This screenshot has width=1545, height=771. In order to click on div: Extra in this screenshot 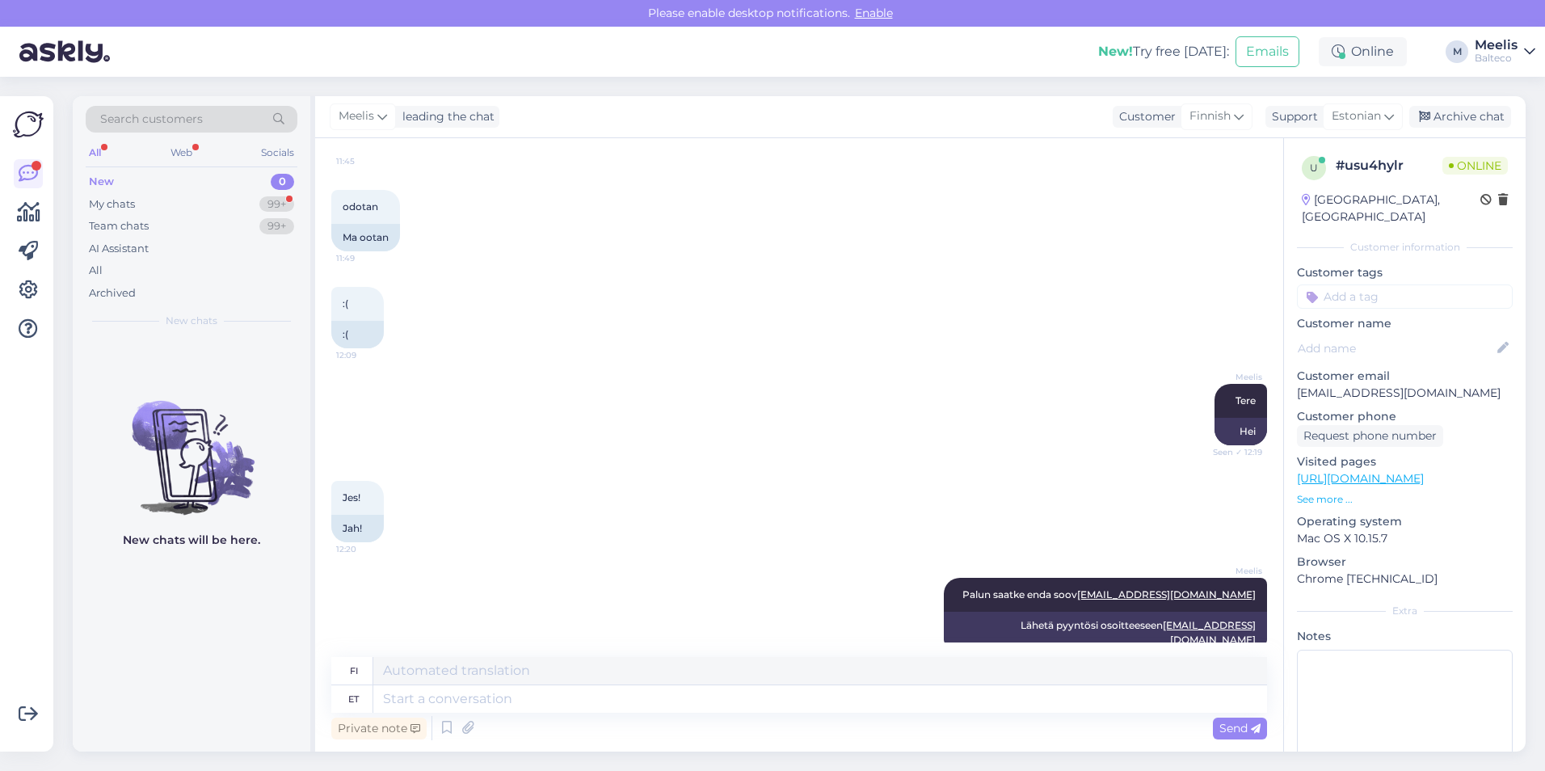, I will do `click(1405, 611)`.